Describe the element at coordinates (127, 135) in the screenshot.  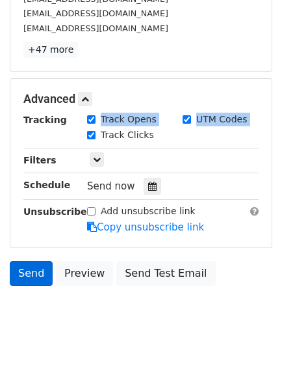
I see `label: Track Clicks` at that location.